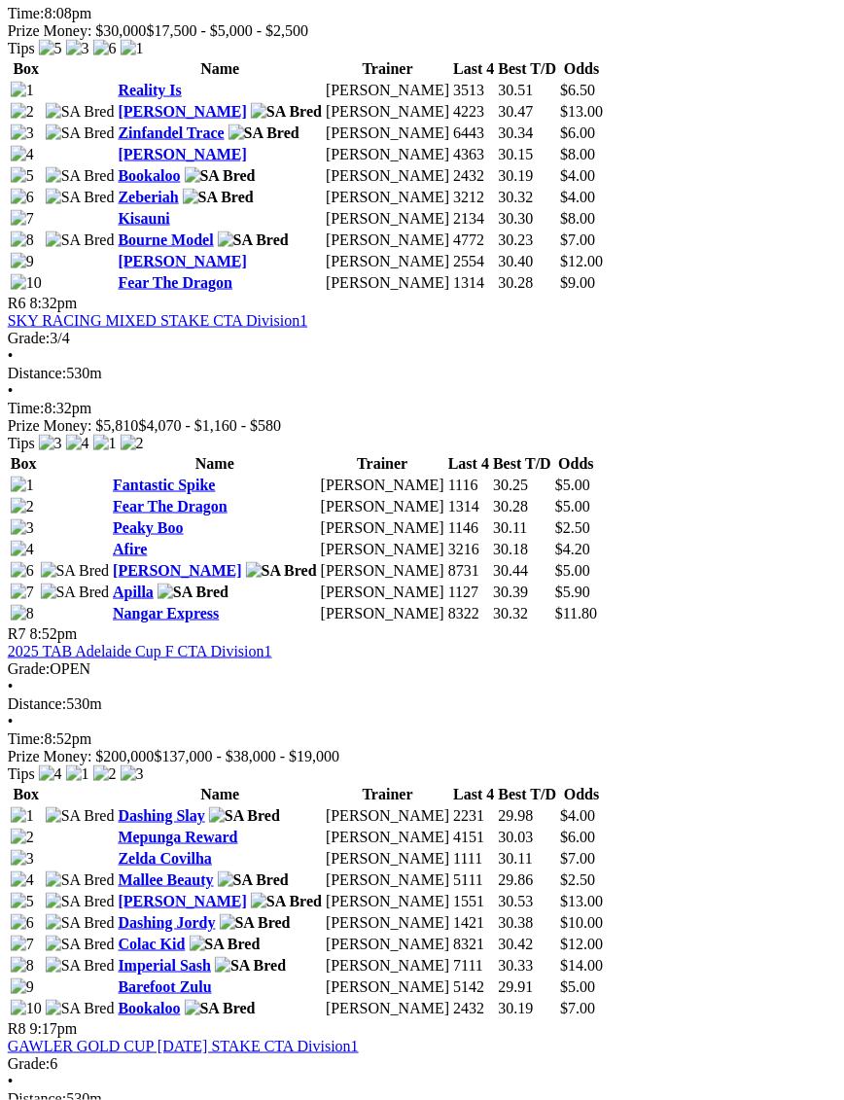 The height and width of the screenshot is (1100, 844). I want to click on a: Dashing Jordy, so click(167, 922).